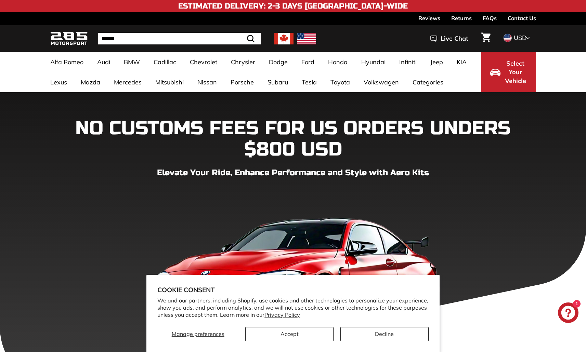  I want to click on a: Tesla, so click(309, 82).